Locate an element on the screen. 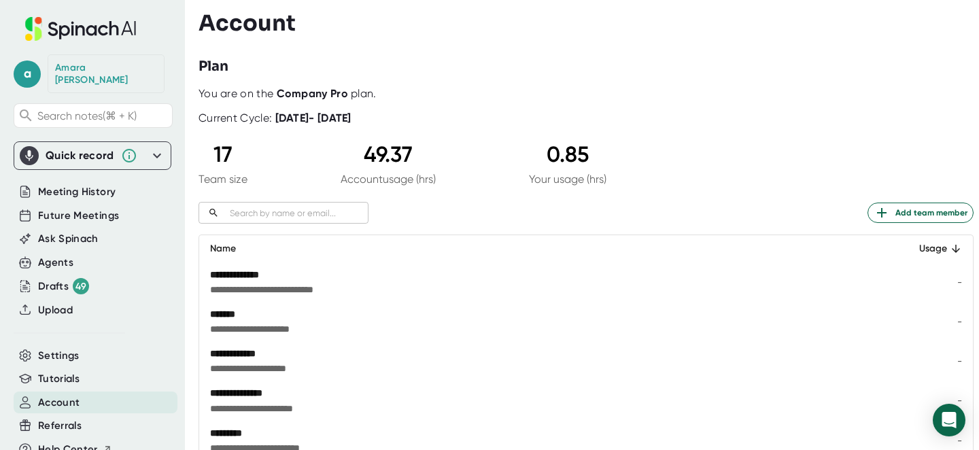  button: Account is located at coordinates (58, 402).